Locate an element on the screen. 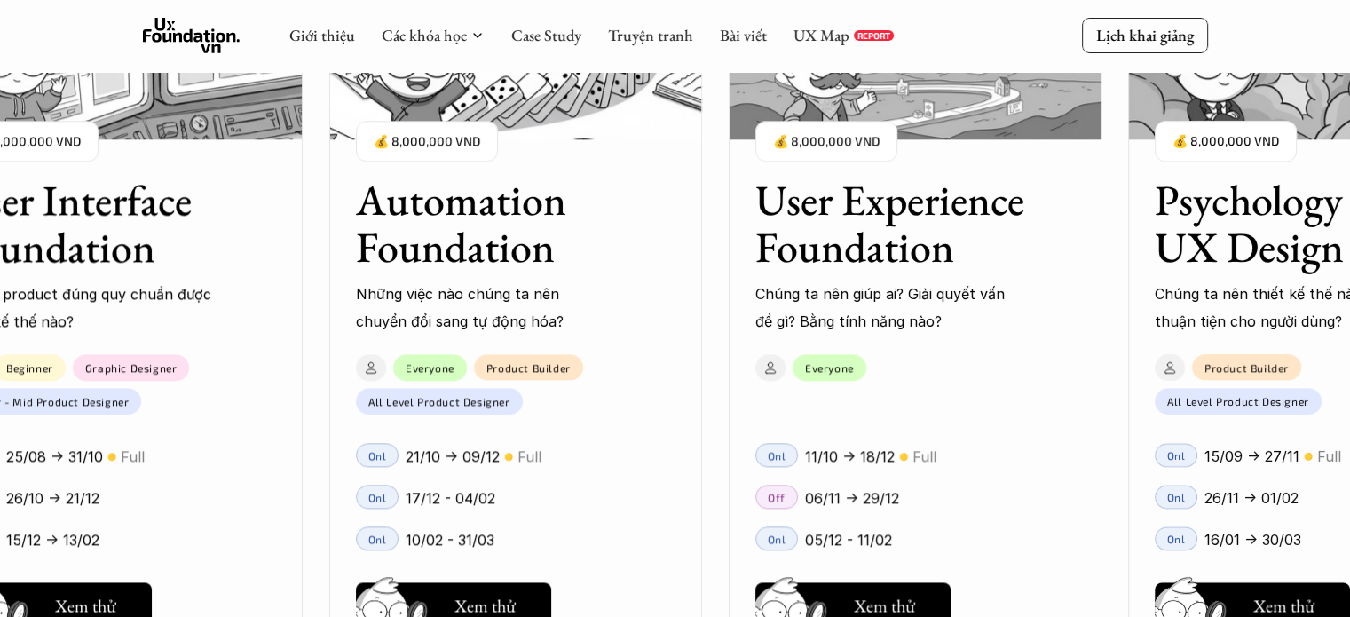 This screenshot has height=617, width=1350. p: Off is located at coordinates (777, 497).